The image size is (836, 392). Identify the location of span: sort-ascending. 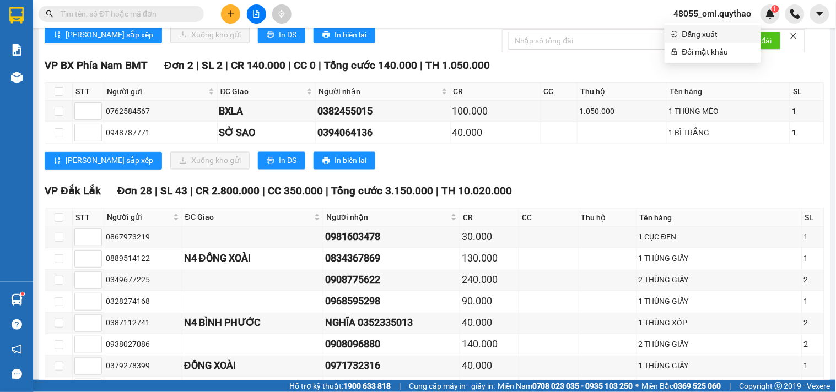
(57, 35).